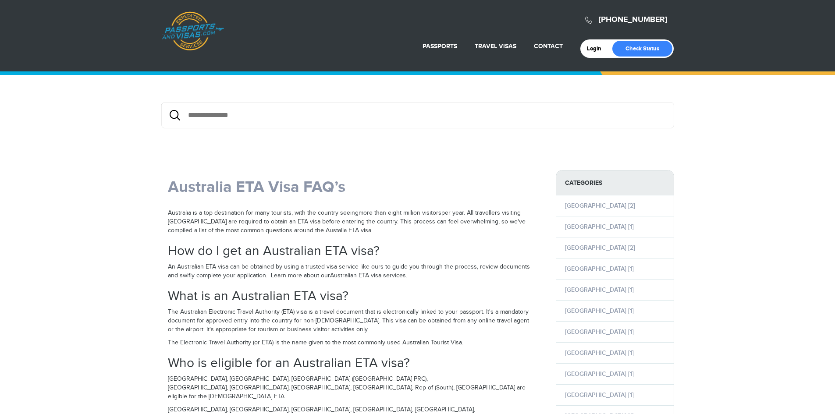 This screenshot has width=835, height=414. Describe the element at coordinates (642, 49) in the screenshot. I see `a: Check Status` at that location.